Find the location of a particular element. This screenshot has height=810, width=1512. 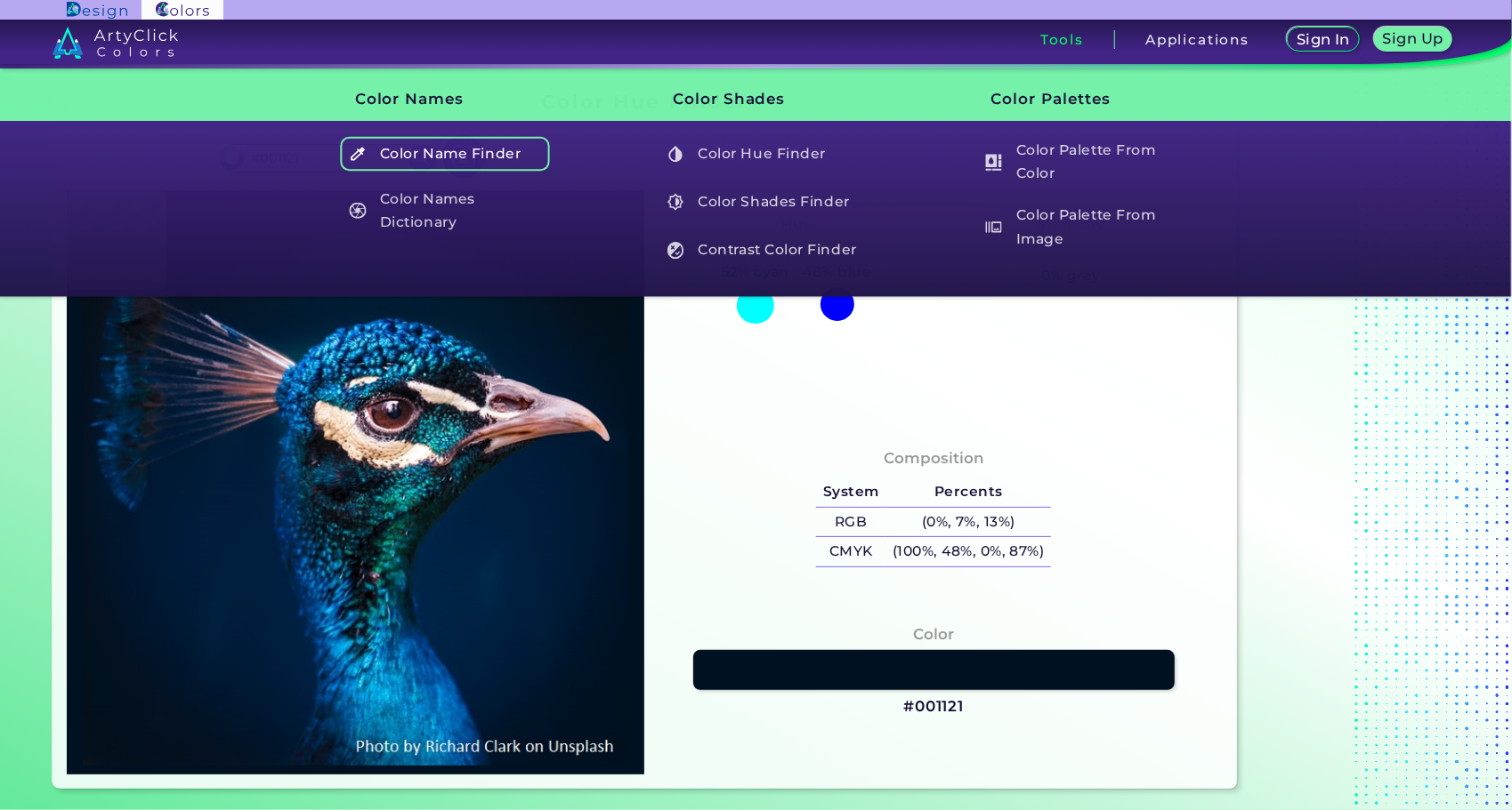

a: Contrast Color Finder is located at coordinates (763, 250).